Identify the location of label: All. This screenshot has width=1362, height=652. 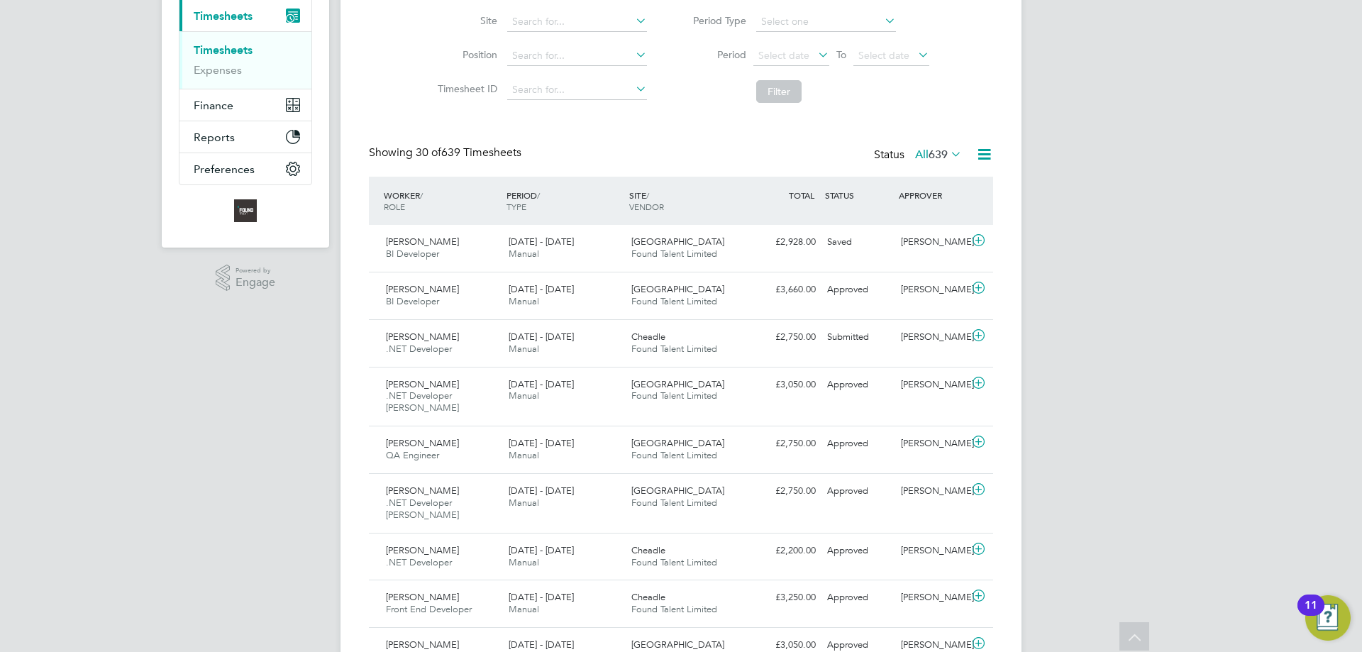
(938, 155).